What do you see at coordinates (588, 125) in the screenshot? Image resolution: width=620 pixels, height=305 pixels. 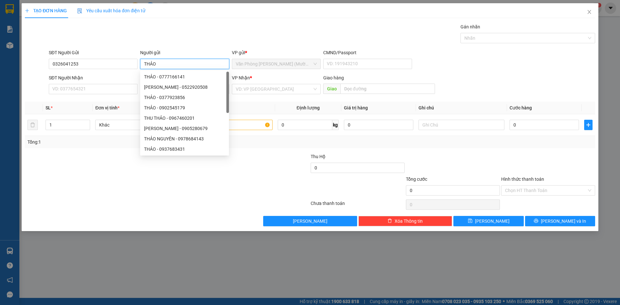 I see `button: plus` at bounding box center [588, 125].